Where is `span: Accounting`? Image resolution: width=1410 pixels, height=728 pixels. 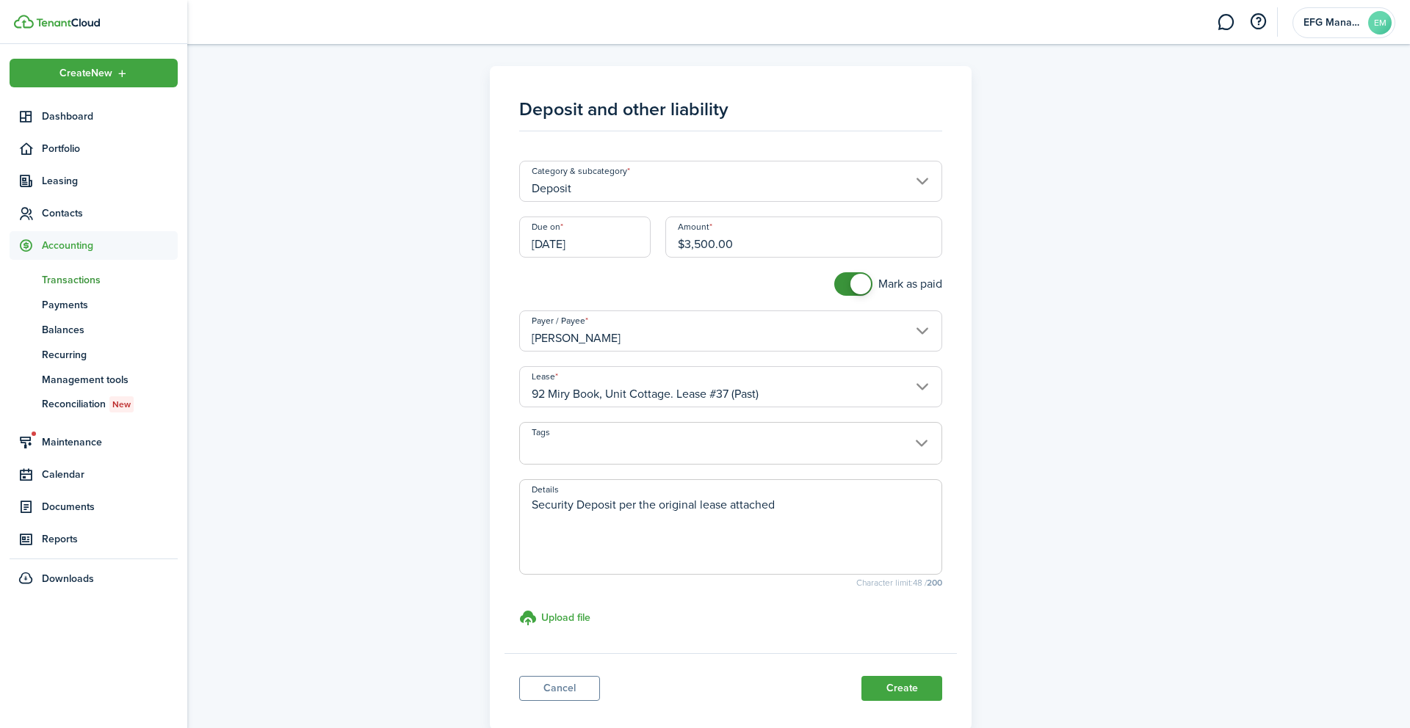
span: Accounting is located at coordinates (109, 245).